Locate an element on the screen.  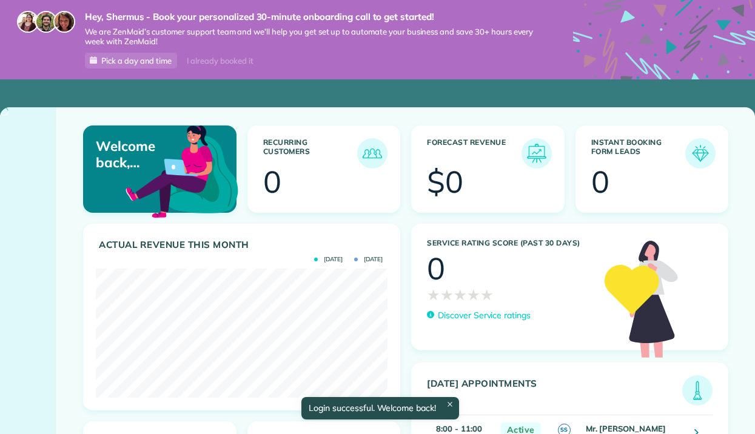
p: Discover Service ratings is located at coordinates (484, 315).